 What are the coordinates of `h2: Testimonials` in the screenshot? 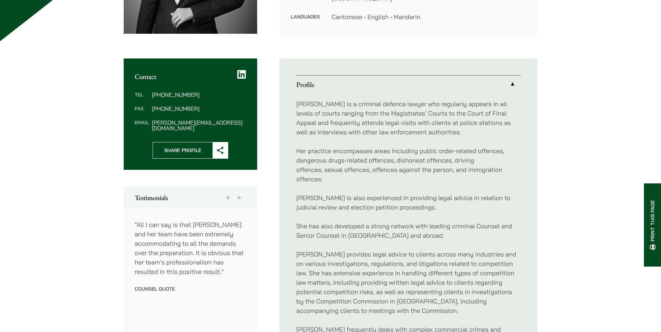 It's located at (190, 198).